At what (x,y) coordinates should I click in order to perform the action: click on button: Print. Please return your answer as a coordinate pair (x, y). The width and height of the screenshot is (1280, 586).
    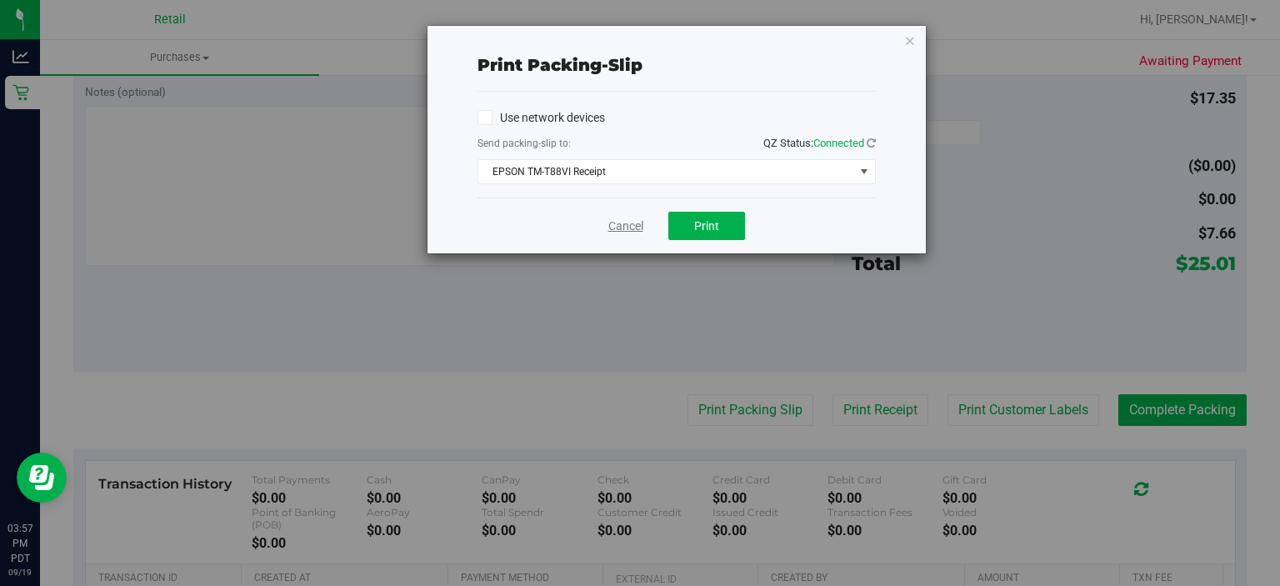
    Looking at the image, I should click on (707, 226).